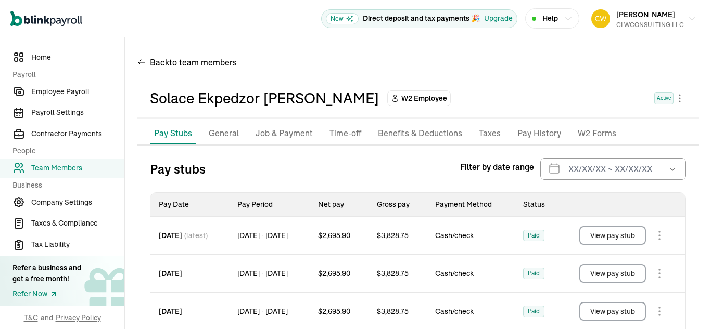  I want to click on span: New, so click(342, 19).